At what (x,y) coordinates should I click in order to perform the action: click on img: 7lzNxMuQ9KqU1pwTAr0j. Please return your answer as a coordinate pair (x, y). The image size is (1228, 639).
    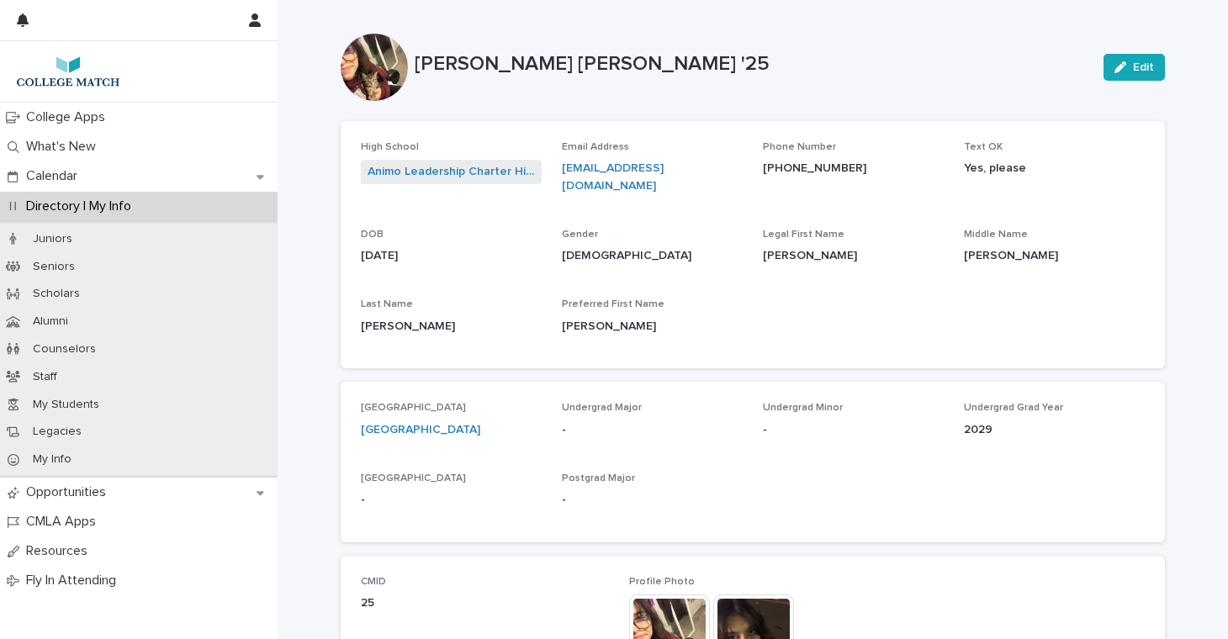
    Looking at the image, I should click on (68, 71).